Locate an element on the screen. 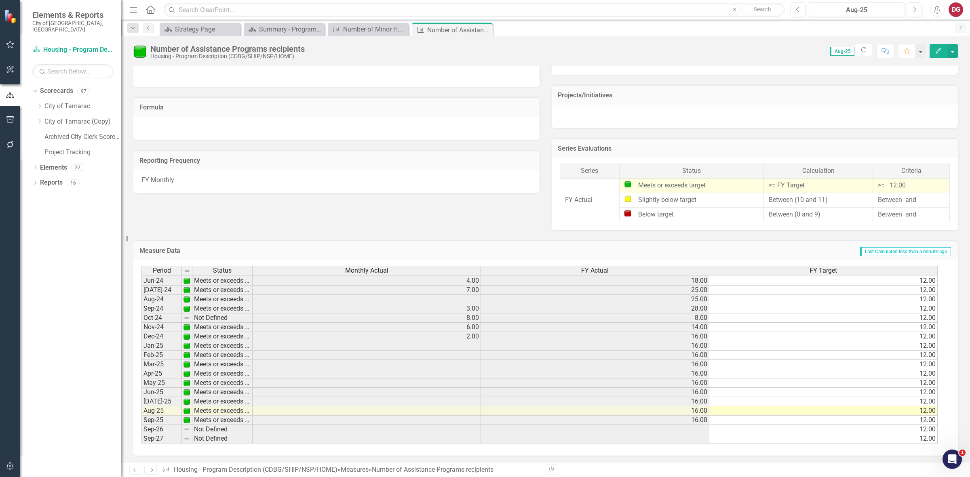 This screenshot has height=477, width=970. div: Slightly below target is located at coordinates (691, 200).